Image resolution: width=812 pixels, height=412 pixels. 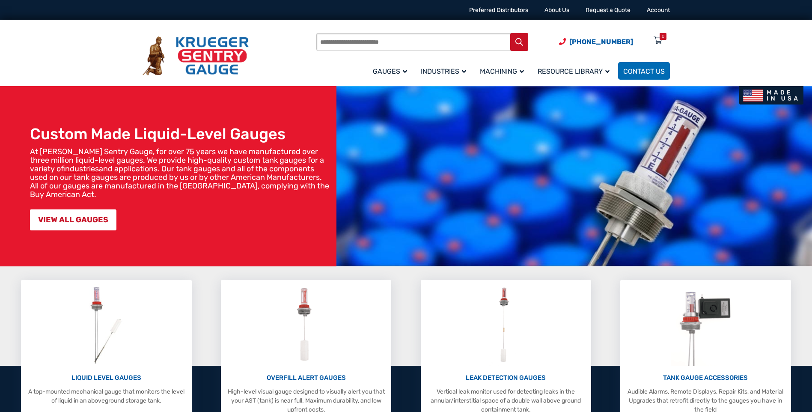 What do you see at coordinates (499, 10) in the screenshot?
I see `a: Preferred Distributors` at bounding box center [499, 10].